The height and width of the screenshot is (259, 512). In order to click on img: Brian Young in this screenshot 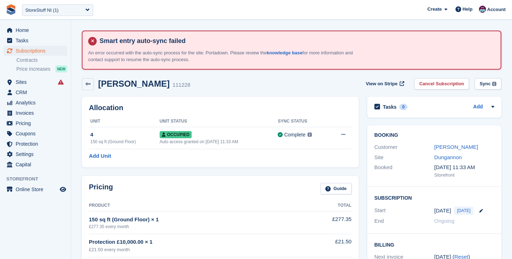, I will do `click(482, 9)`.